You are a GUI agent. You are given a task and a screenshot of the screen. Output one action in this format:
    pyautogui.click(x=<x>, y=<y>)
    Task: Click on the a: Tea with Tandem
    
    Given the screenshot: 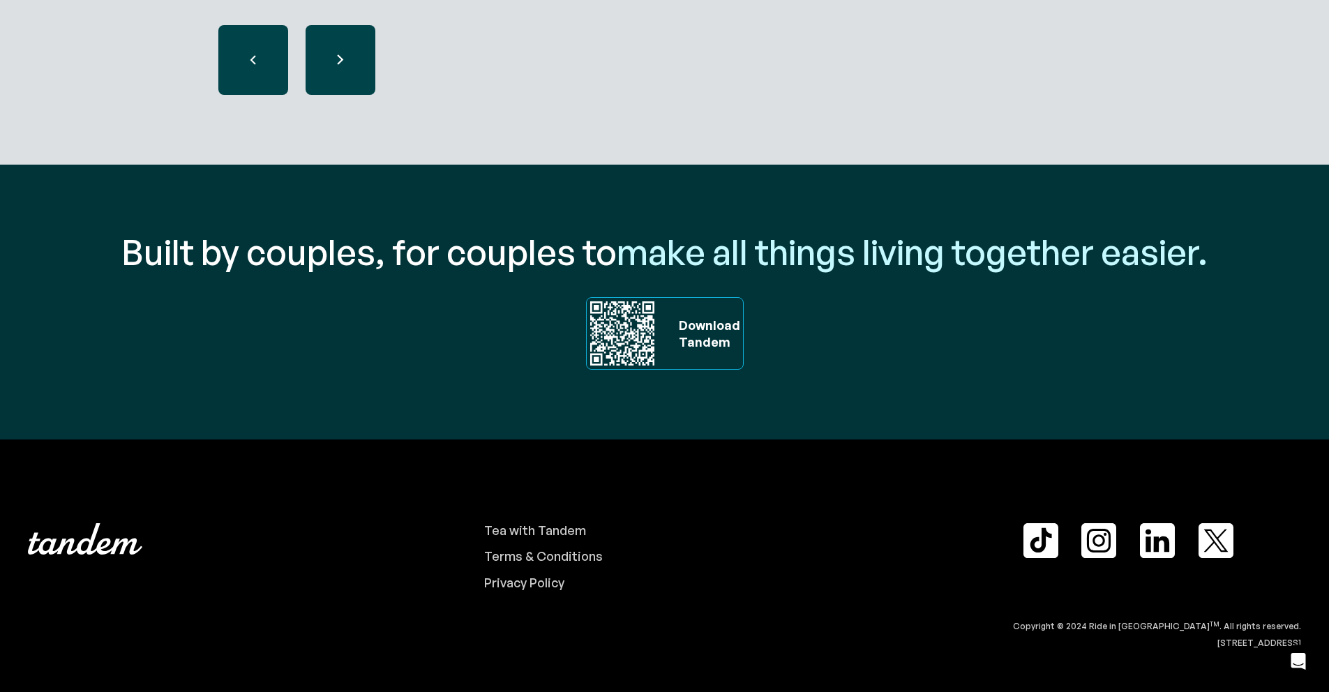 What is the action you would take?
    pyautogui.click(x=748, y=531)
    